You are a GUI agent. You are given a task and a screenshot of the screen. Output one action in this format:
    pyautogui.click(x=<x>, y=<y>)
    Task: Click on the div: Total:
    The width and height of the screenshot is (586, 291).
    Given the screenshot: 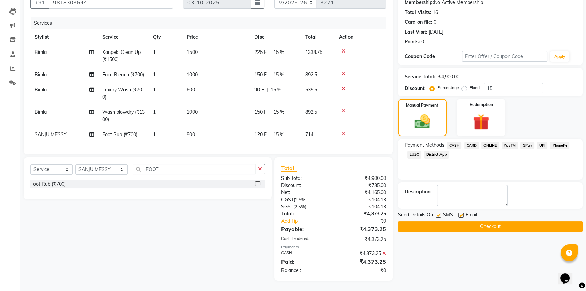 What is the action you would take?
    pyautogui.click(x=305, y=214)
    